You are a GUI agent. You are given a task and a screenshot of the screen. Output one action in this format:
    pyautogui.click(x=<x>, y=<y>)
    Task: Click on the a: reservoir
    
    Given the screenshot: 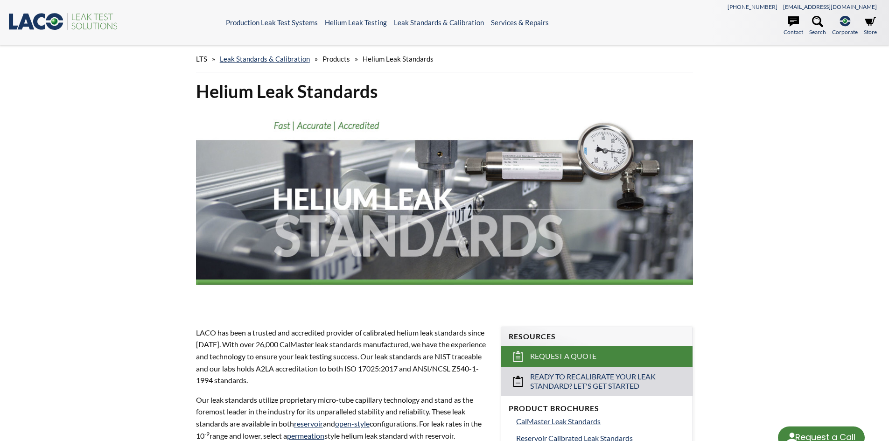 What is the action you would take?
    pyautogui.click(x=308, y=423)
    